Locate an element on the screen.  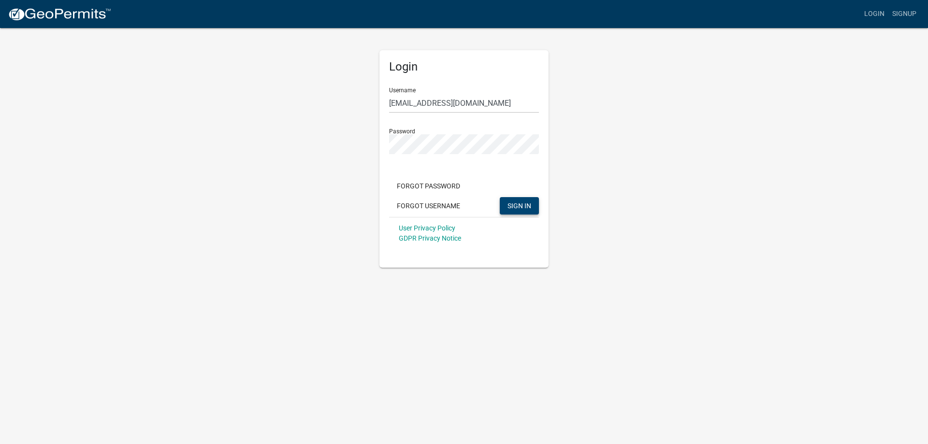
a: Login is located at coordinates (875, 14).